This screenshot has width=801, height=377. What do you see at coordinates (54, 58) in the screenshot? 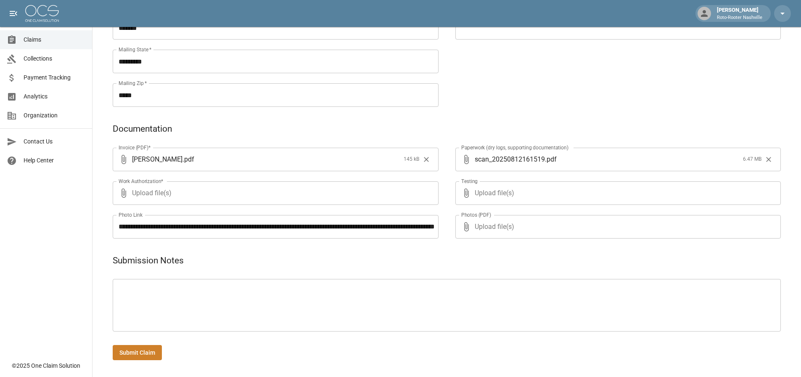
I see `span: Collections` at bounding box center [54, 58].